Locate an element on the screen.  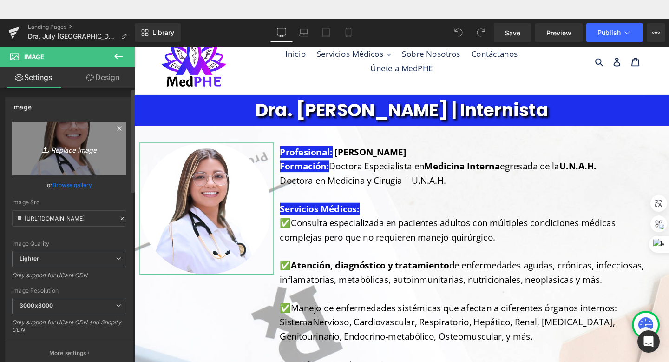
span: de enfermedades agudas, crónicas, infecciosas, inflamatorias, metabólicas, autoinmunitarias, nutr... is located at coordinates (345, 257).